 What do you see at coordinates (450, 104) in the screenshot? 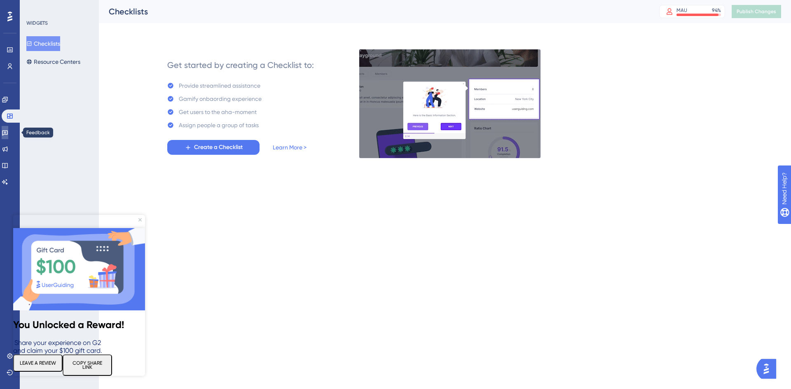
I see `img: e28e67207451d1beac2d0b01ddd05b56.gif` at bounding box center [450, 104].